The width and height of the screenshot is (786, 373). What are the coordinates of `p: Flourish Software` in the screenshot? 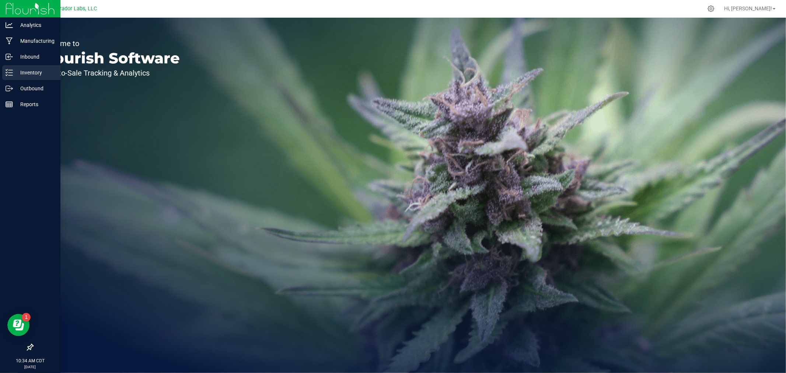 It's located at (110, 58).